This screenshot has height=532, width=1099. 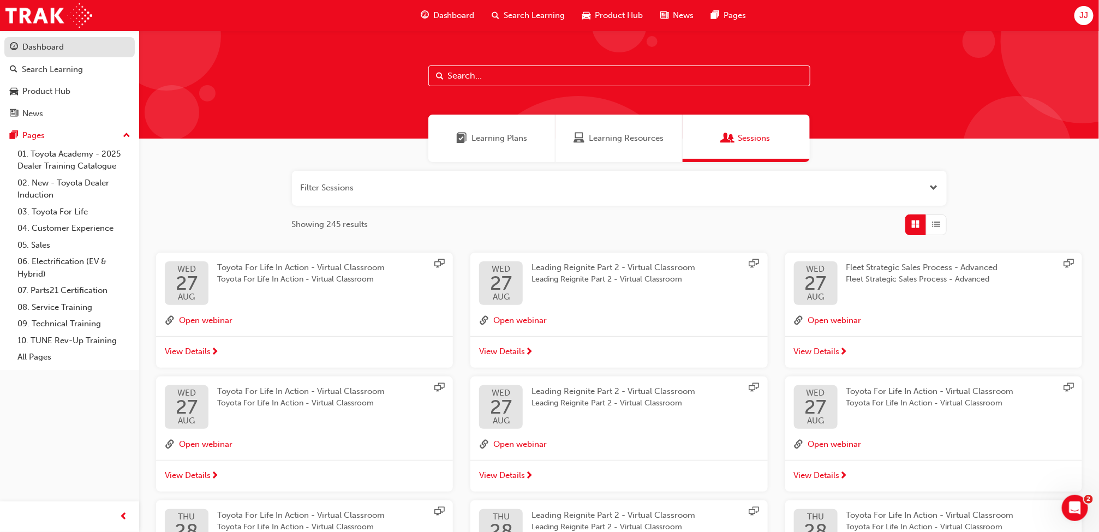 What do you see at coordinates (46, 91) in the screenshot?
I see `div: Product Hub` at bounding box center [46, 91].